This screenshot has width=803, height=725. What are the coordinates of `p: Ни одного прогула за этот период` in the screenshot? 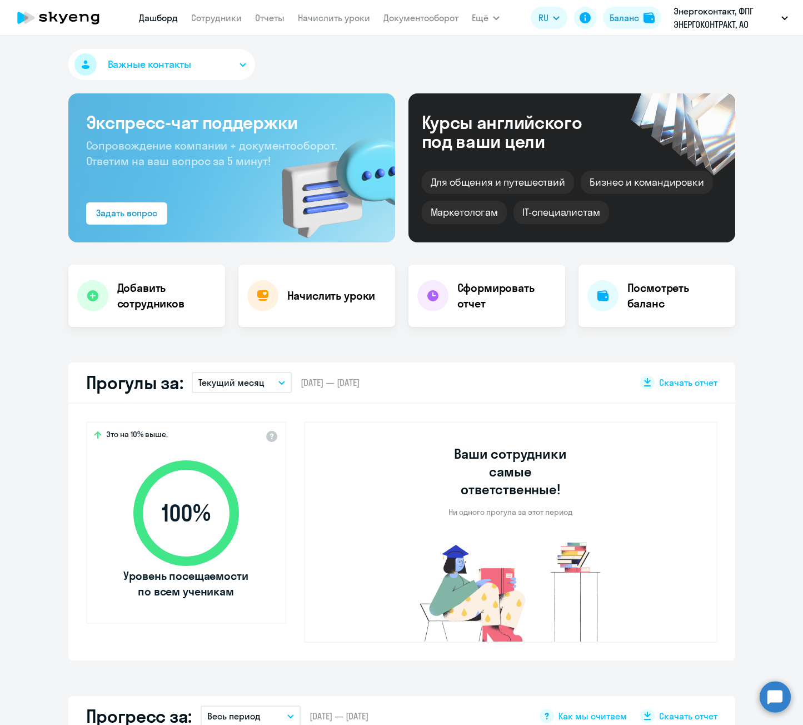 It's located at (510, 512).